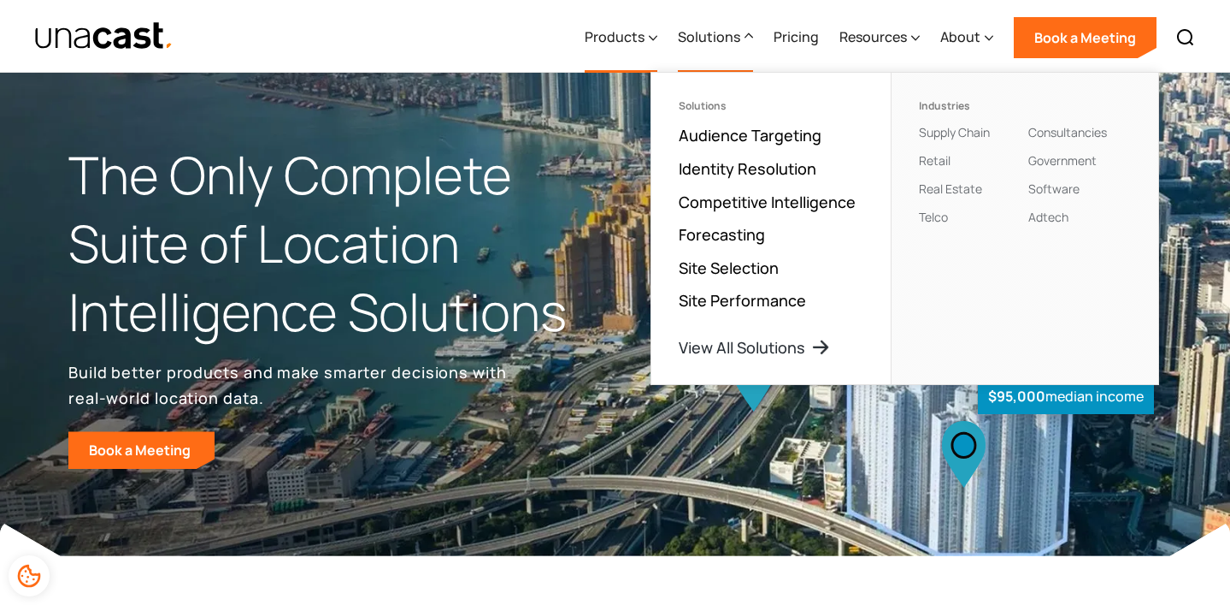  Describe the element at coordinates (1054, 188) in the screenshot. I see `a: Software` at that location.